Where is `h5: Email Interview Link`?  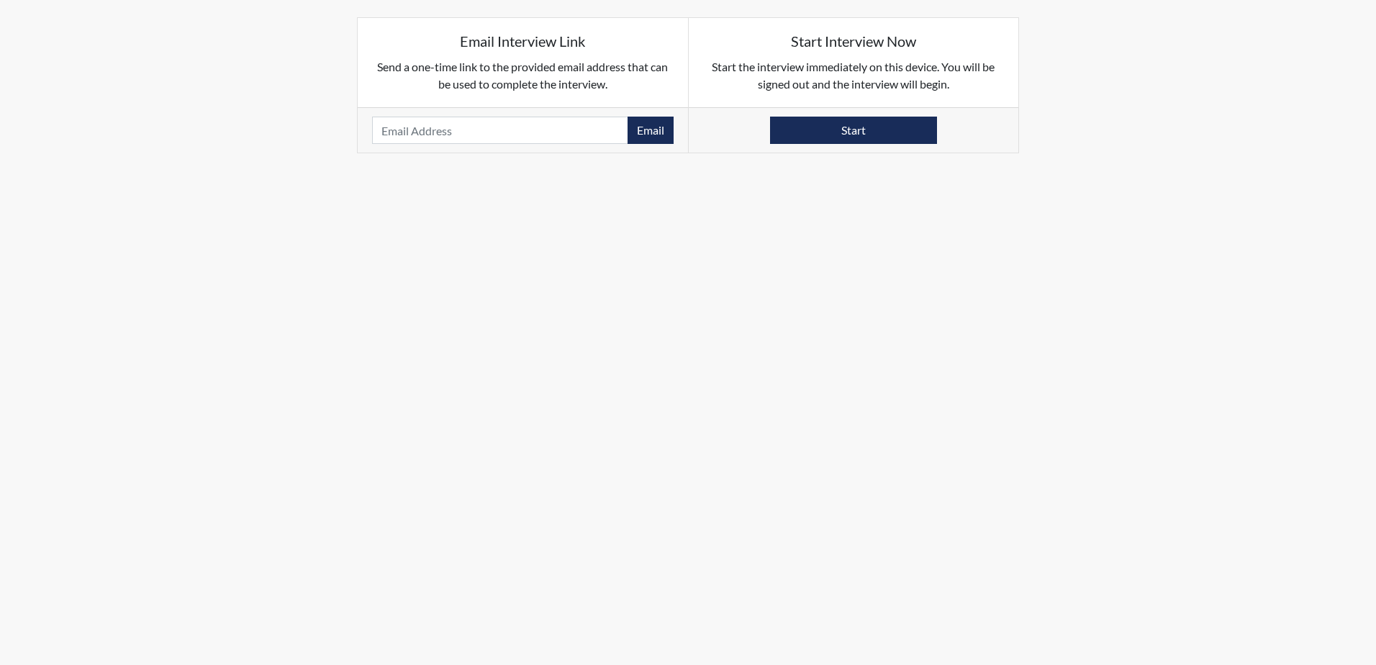 h5: Email Interview Link is located at coordinates (522, 41).